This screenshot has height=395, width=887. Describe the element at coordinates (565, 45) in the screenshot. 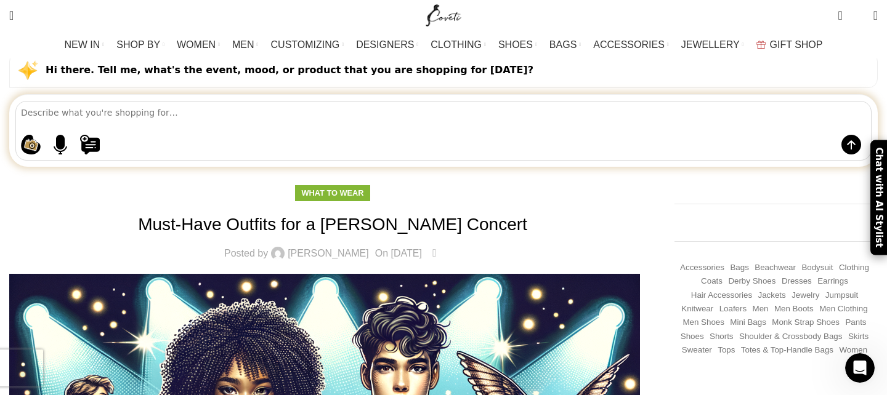

I see `a: BAGS` at that location.